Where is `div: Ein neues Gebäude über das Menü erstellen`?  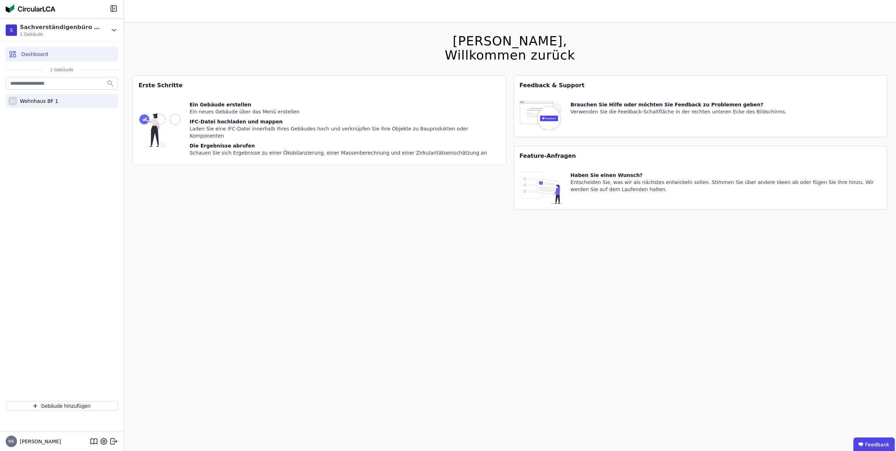
div: Ein neues Gebäude über das Menü erstellen is located at coordinates (345, 112).